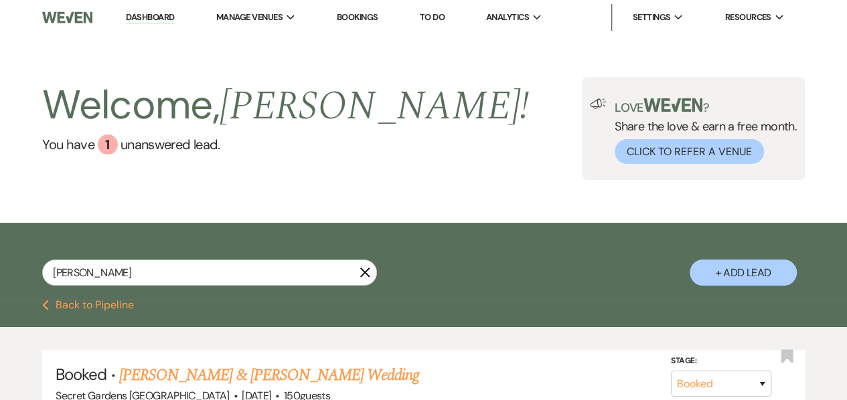  What do you see at coordinates (706, 106) in the screenshot?
I see `p: Love ?` at bounding box center [706, 106].